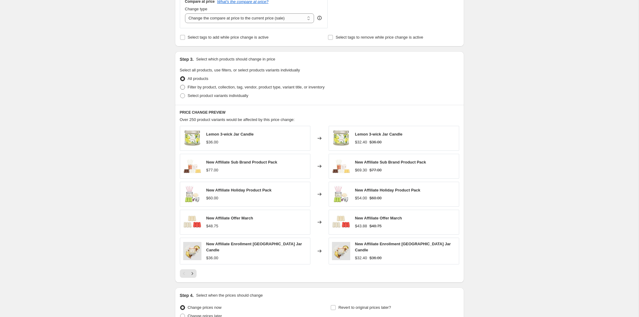  I want to click on h2: Step 4., so click(187, 296).